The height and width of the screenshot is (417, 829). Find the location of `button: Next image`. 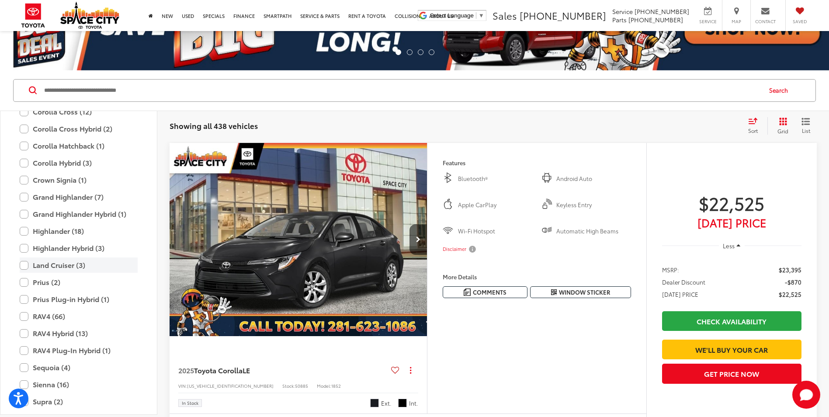

button: Next image is located at coordinates (418, 240).